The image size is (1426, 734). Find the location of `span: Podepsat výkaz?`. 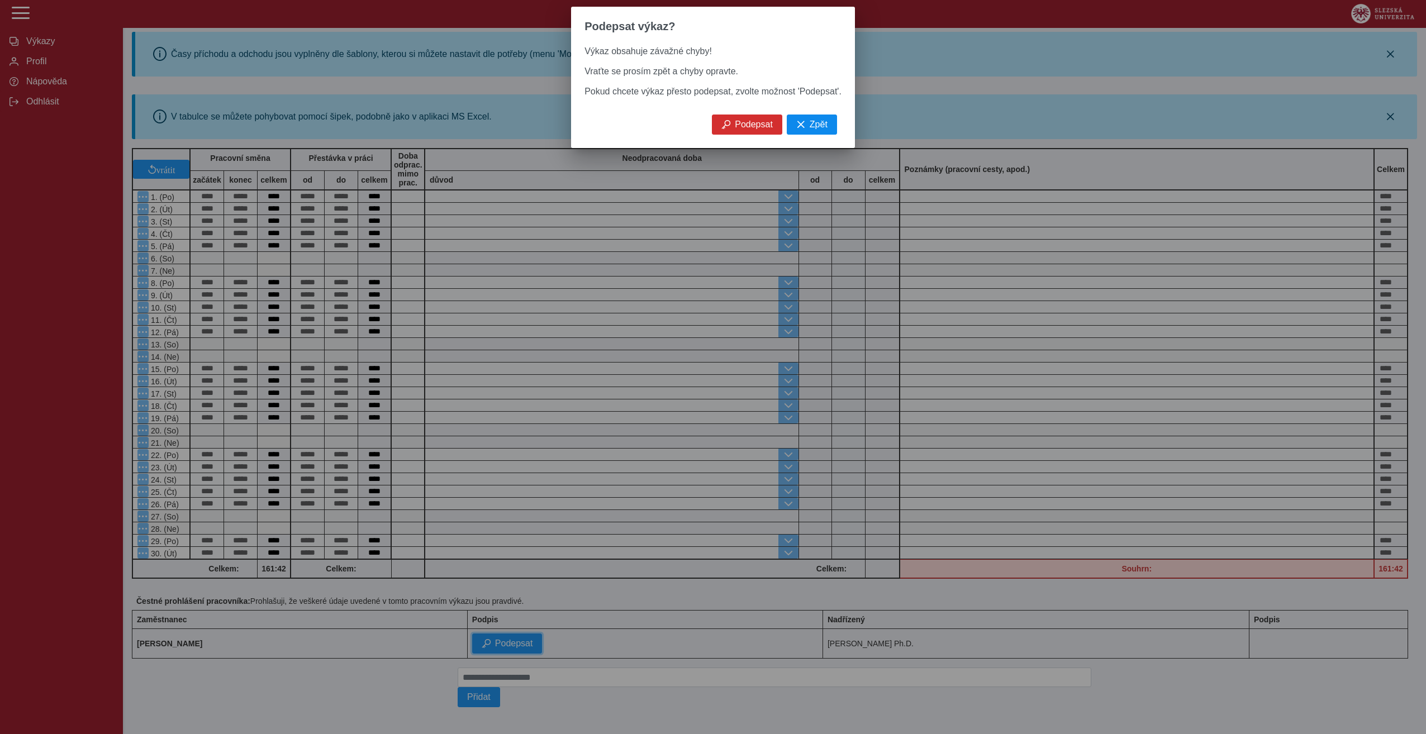

span: Podepsat výkaz? is located at coordinates (630, 26).